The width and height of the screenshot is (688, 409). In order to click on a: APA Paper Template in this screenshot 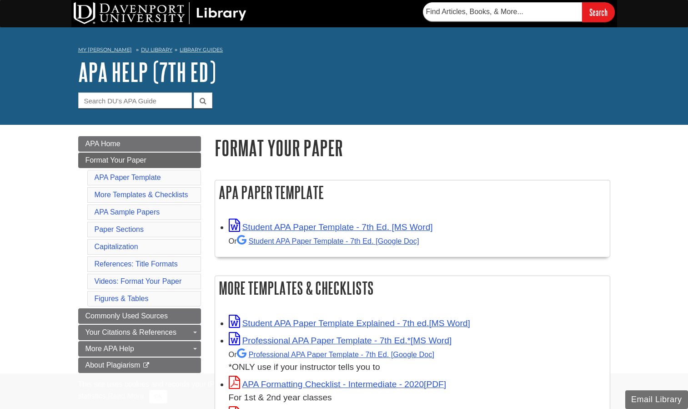, I will do `click(128, 177)`.